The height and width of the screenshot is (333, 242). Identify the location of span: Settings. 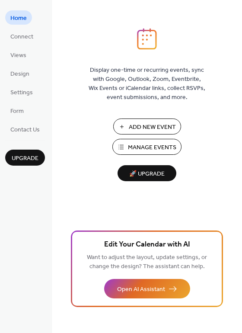
(22, 92).